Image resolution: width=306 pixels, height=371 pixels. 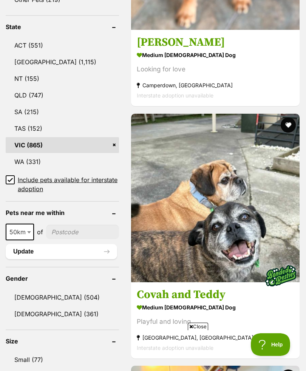 I want to click on header: Pets near me within, so click(x=62, y=213).